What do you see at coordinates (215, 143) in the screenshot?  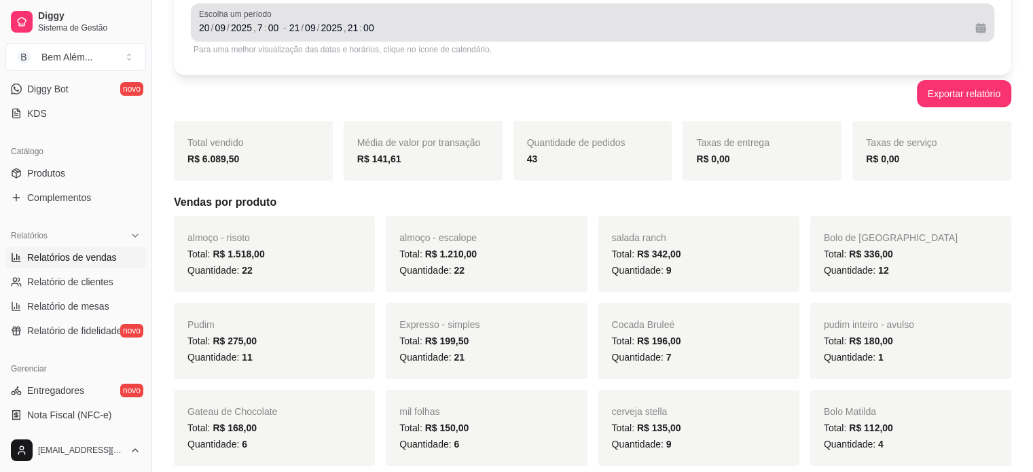 I see `span: Total vendido` at bounding box center [215, 143].